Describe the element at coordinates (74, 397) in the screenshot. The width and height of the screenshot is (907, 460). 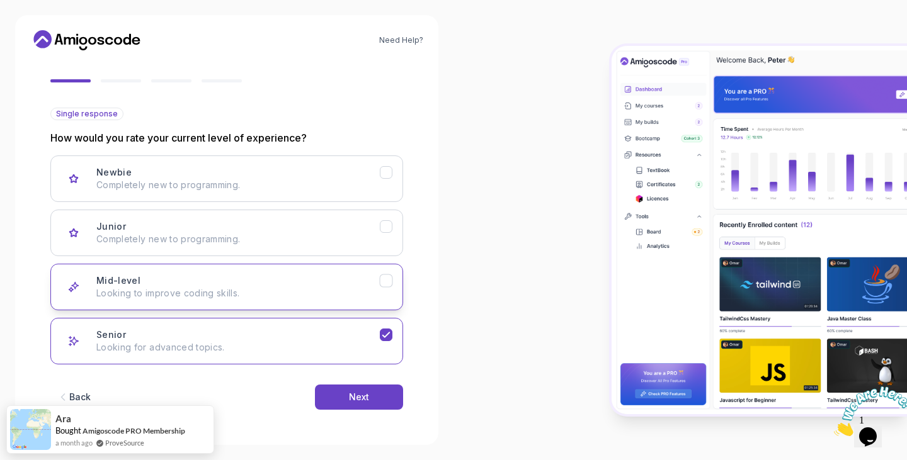
I see `button: Back` at that location.